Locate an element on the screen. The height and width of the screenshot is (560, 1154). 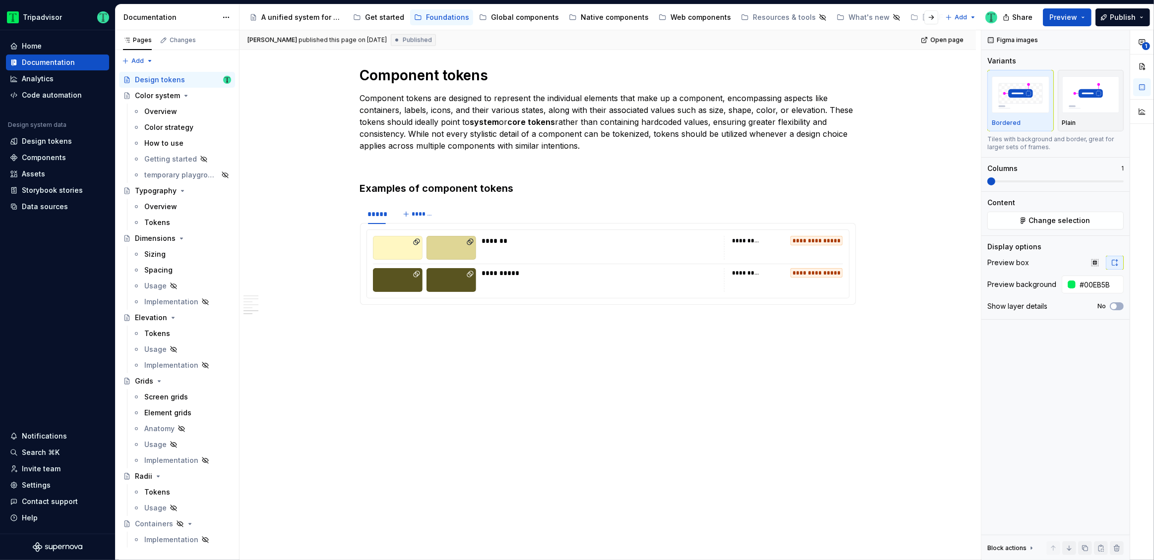
div: Pages is located at coordinates (137, 40).